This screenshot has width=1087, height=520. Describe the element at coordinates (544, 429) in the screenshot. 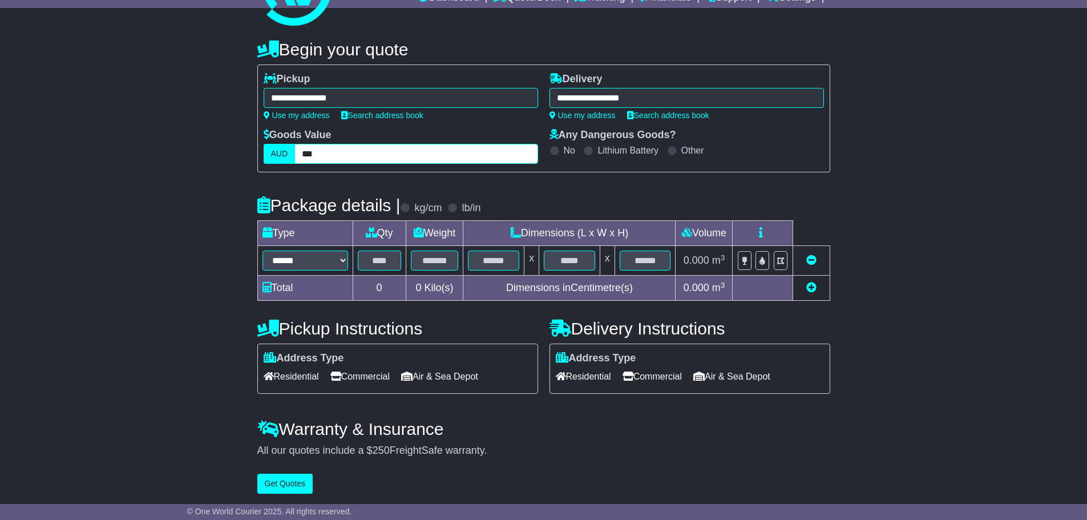

I see `h4: Warranty & Insurance` at that location.